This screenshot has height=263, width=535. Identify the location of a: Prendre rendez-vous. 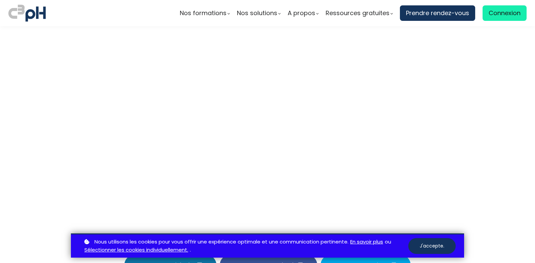
(438, 13).